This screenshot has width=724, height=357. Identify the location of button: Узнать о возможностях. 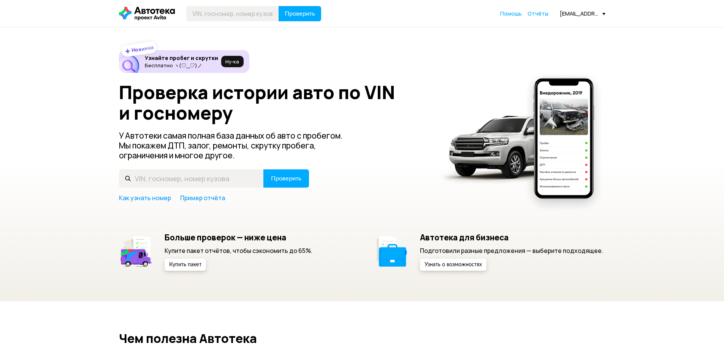
(453, 265).